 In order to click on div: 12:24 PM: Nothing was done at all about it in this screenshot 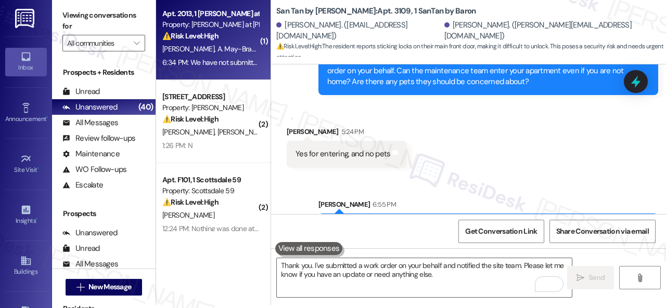, I will do `click(225, 229)`.